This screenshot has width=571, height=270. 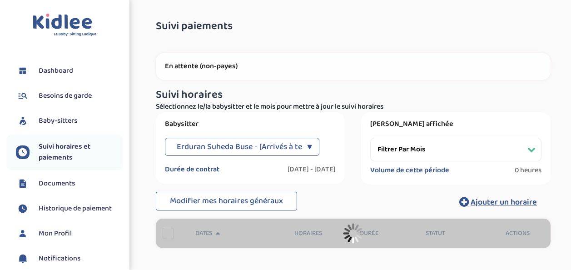 I want to click on img: dashboard.svg, so click(x=23, y=71).